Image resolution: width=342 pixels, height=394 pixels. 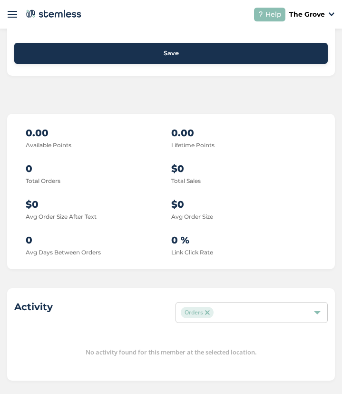 What do you see at coordinates (274, 14) in the screenshot?
I see `span: Help` at bounding box center [274, 14].